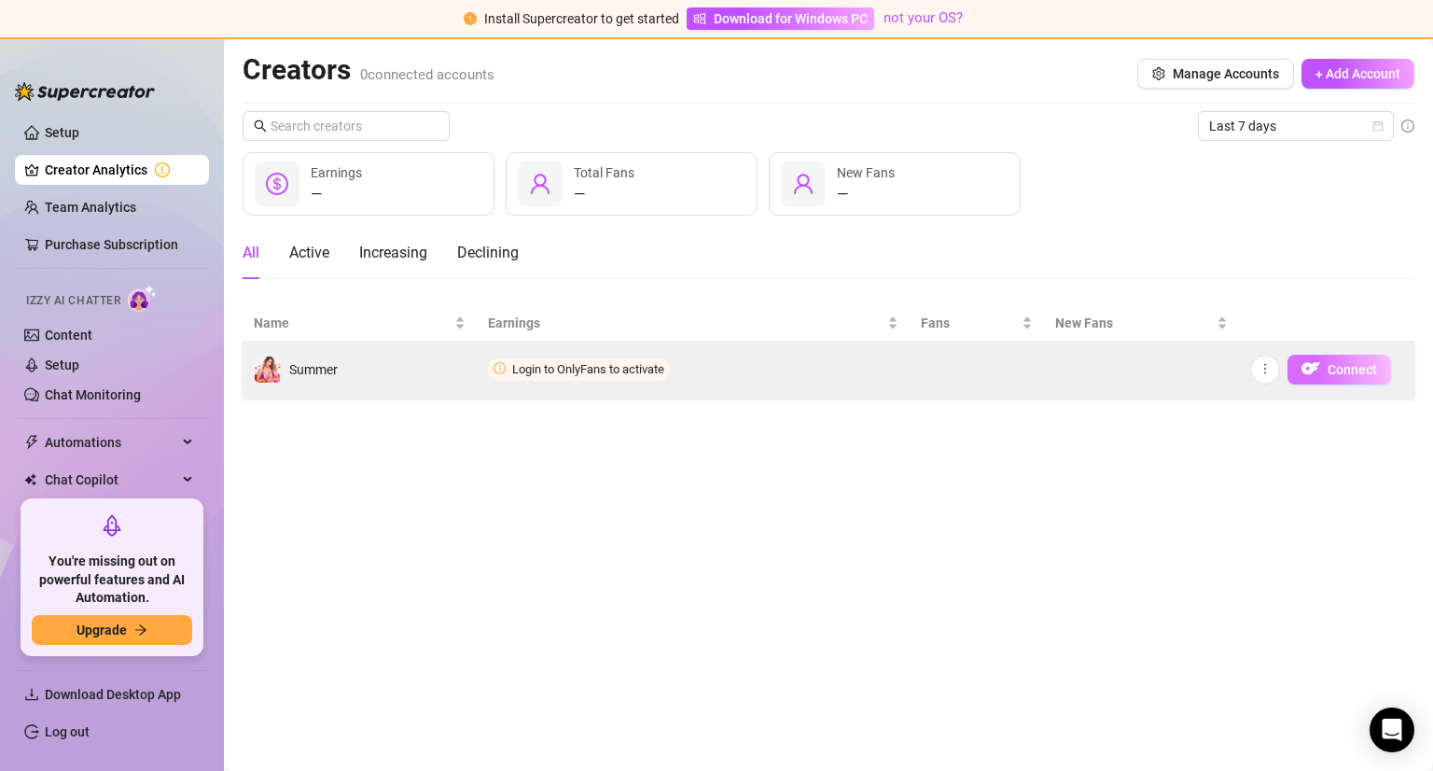 The height and width of the screenshot is (771, 1433). Describe the element at coordinates (85, 91) in the screenshot. I see `img: logo-BBDzfeDw.svg` at that location.